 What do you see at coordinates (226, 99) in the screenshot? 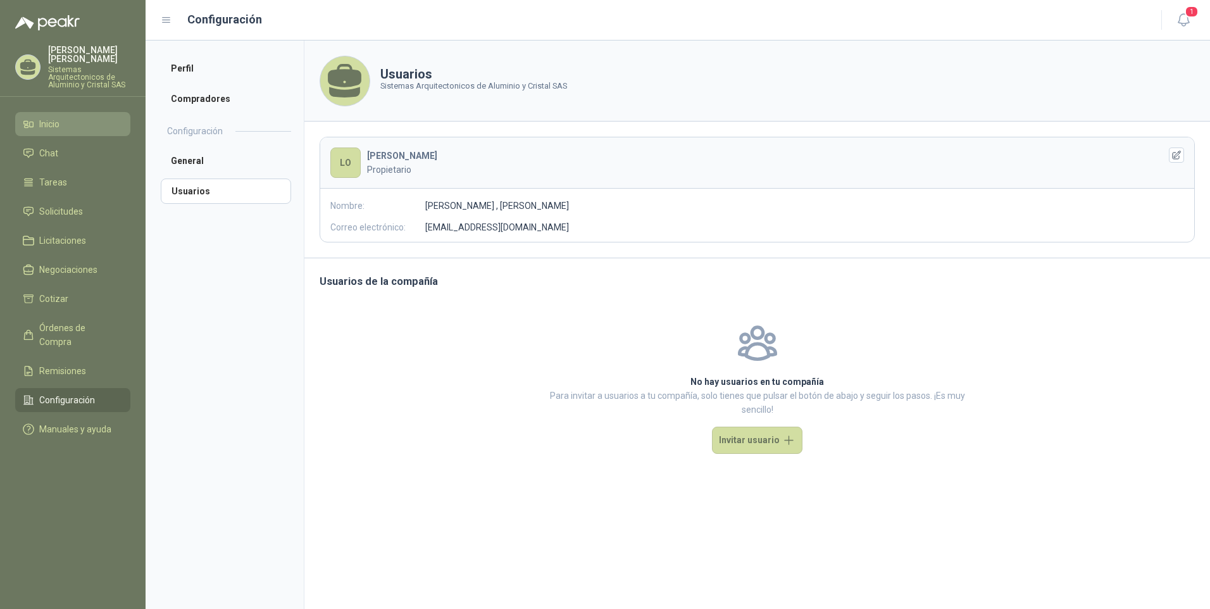
I see `li: Compradores` at bounding box center [226, 99].